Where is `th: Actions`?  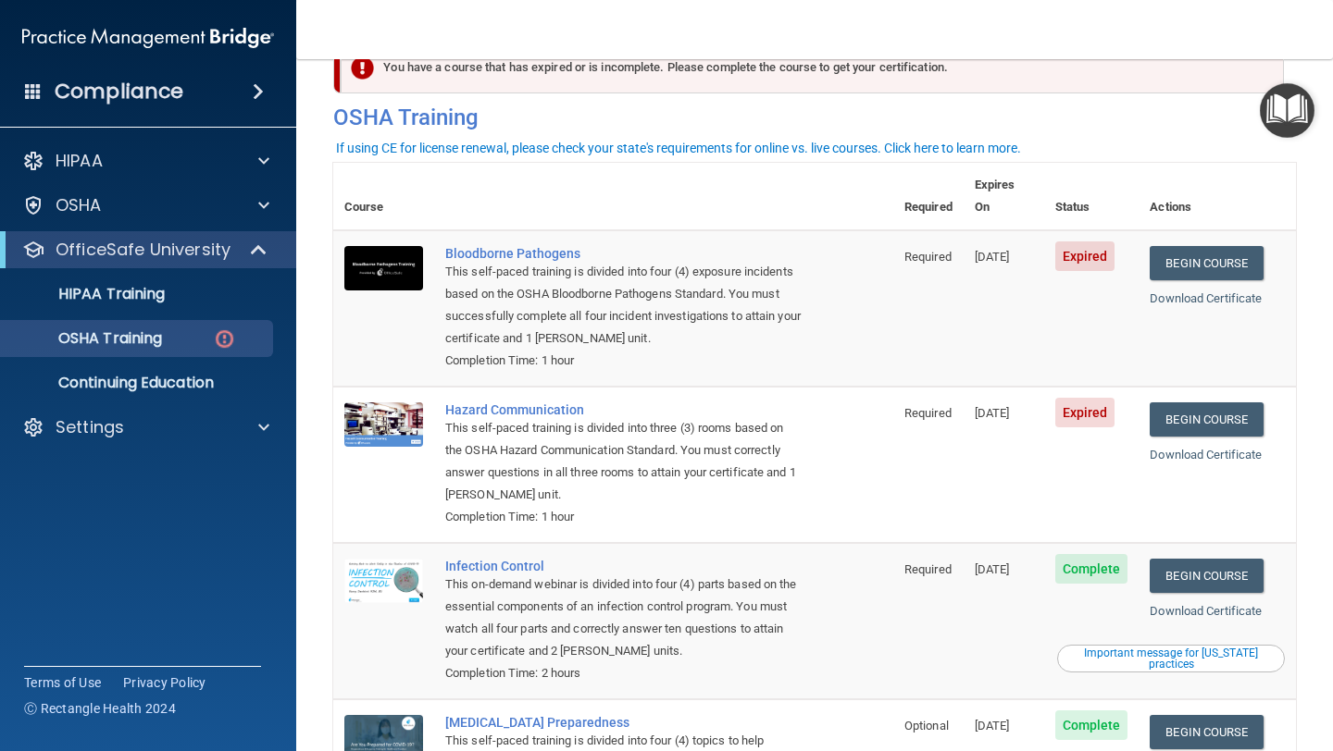
th: Actions is located at coordinates (1217, 196).